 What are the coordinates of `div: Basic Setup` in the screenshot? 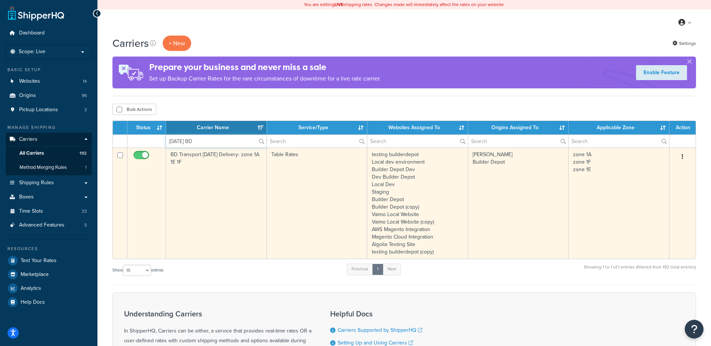 It's located at (49, 70).